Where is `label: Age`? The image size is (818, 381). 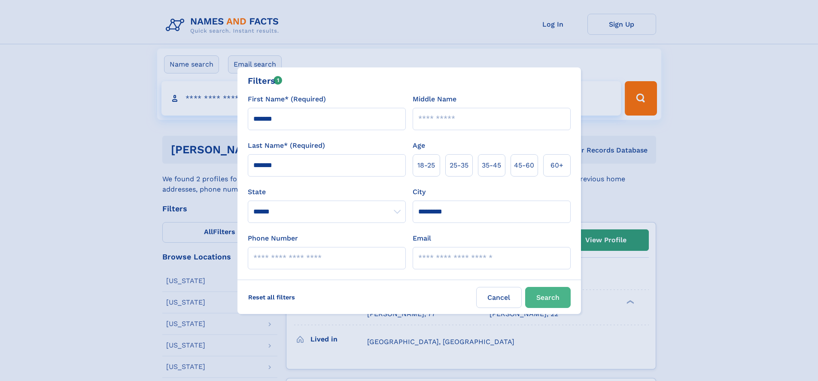
label: Age is located at coordinates (418, 145).